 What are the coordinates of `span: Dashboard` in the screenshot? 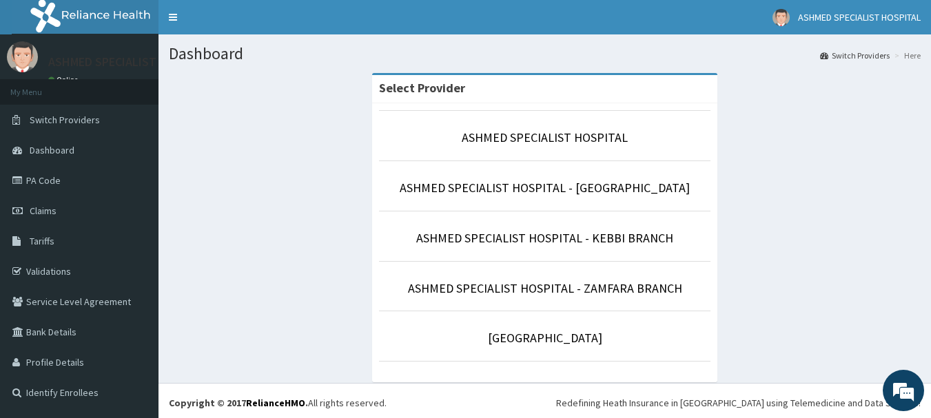 It's located at (52, 150).